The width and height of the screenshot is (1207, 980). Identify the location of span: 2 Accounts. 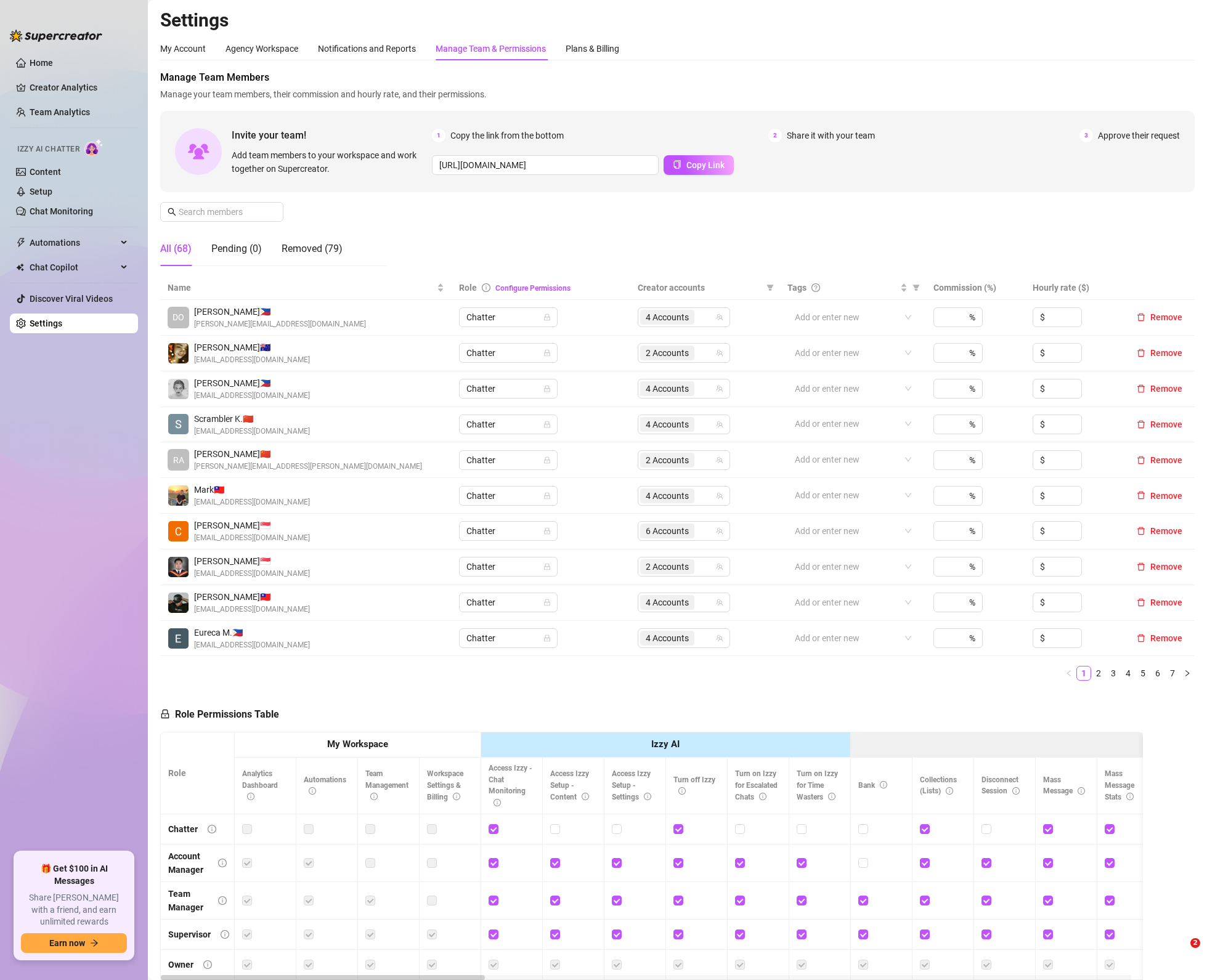
(667, 353).